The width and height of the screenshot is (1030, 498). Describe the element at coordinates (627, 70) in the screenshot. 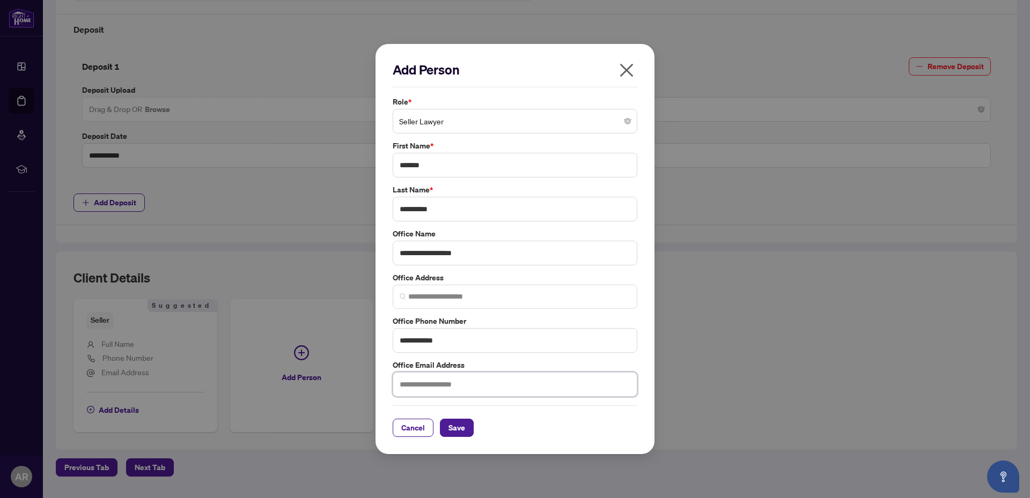

I see `span: close` at that location.